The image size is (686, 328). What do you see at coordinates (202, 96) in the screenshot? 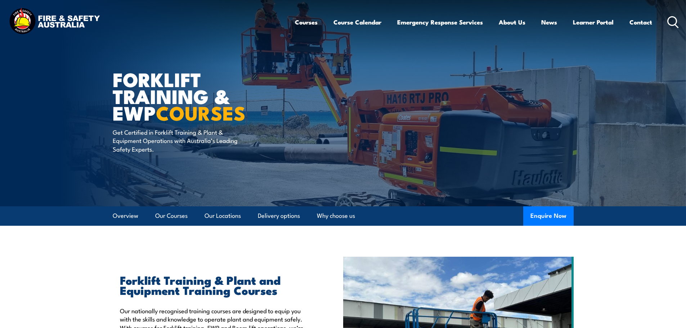
I see `h1: Forklift Training & EWP` at bounding box center [202, 96].